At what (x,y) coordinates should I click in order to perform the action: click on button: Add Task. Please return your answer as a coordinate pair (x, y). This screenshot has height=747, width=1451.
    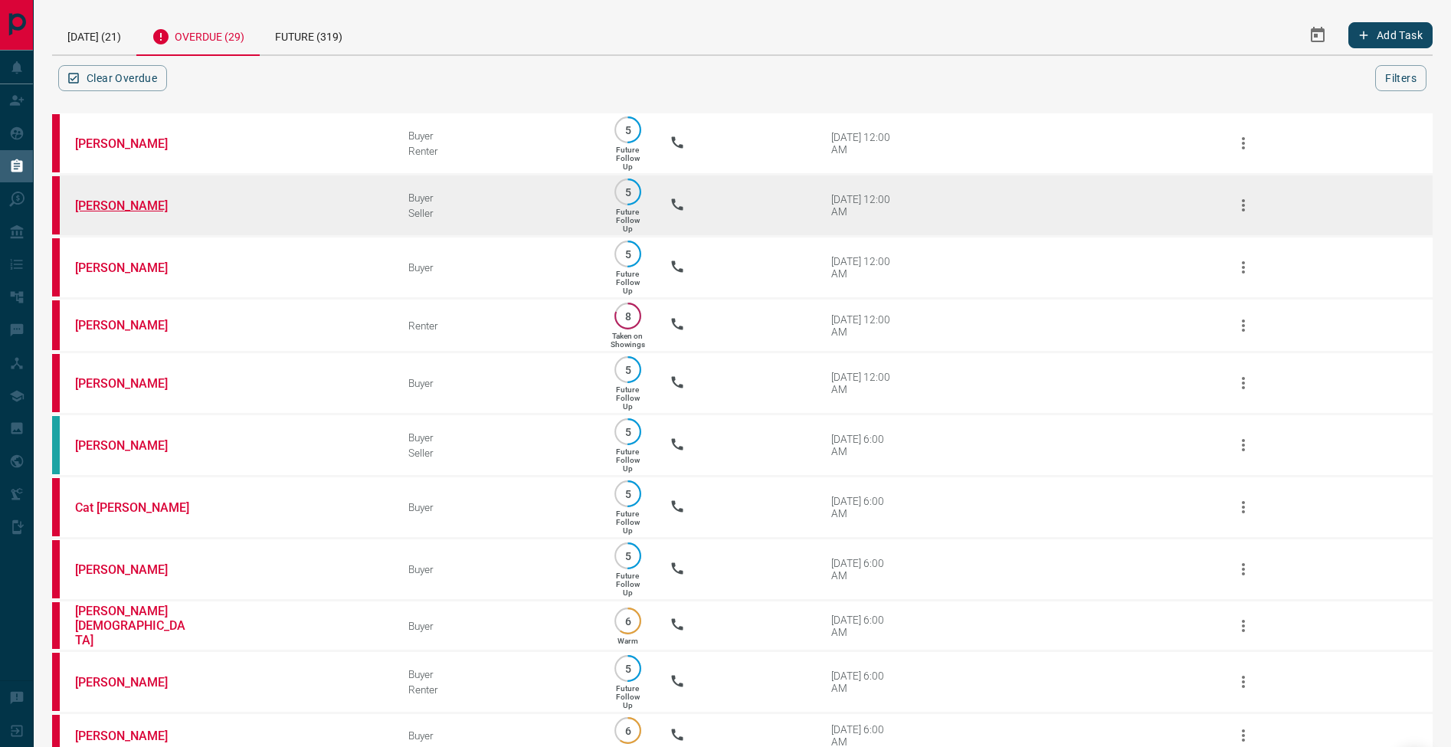
    Looking at the image, I should click on (1390, 35).